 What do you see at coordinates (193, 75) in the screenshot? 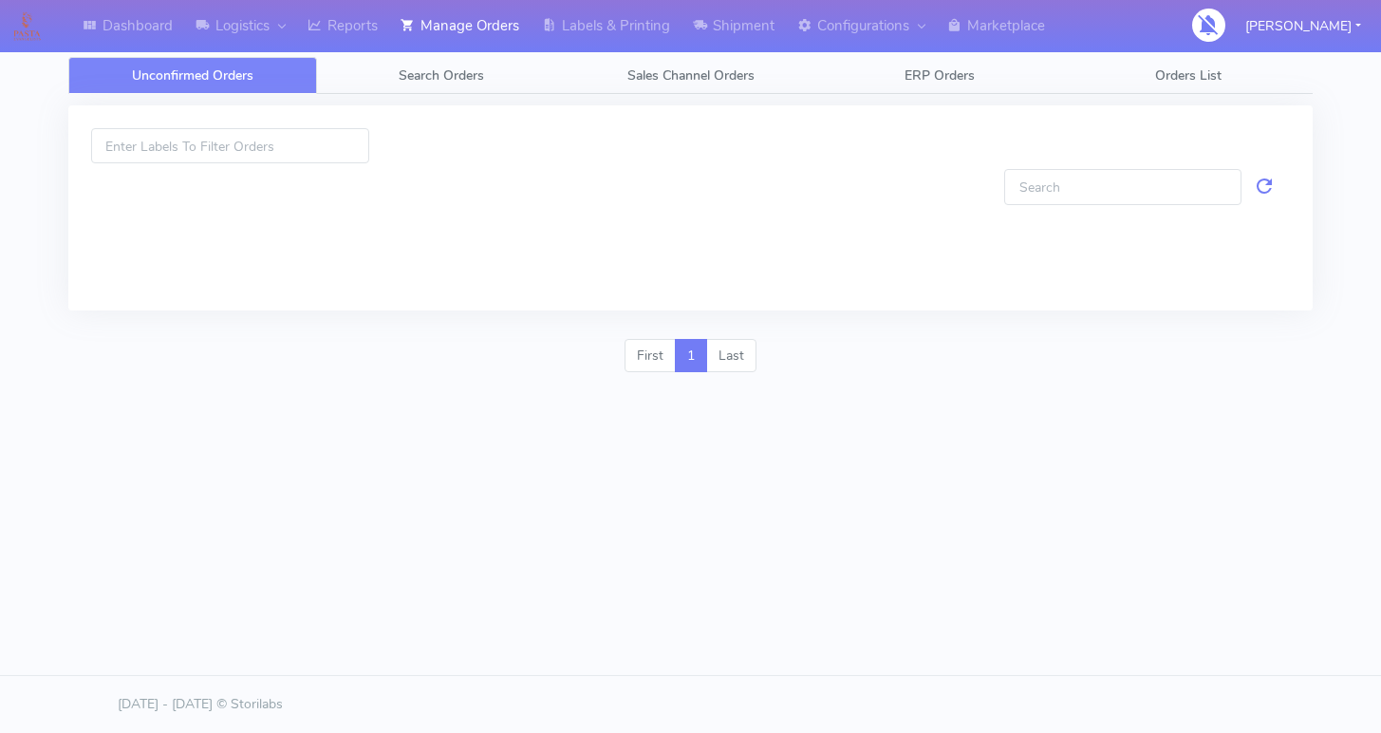
I see `span: Unconfirmed Orders` at bounding box center [193, 75].